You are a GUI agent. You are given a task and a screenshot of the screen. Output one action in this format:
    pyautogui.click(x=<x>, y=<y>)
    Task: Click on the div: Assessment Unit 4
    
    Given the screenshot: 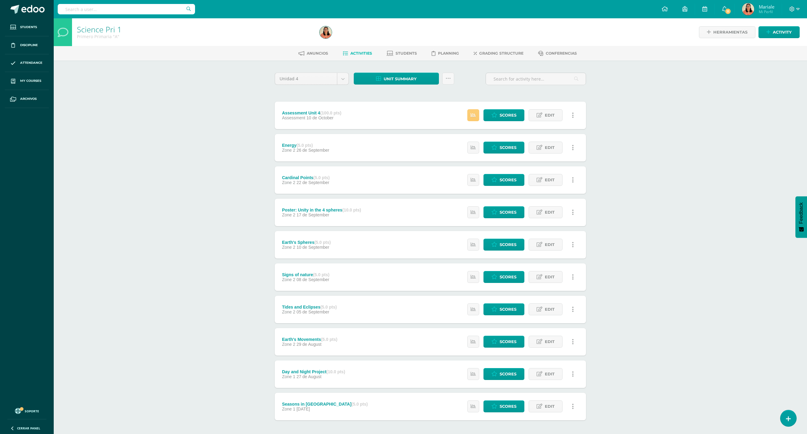 What is the action you would take?
    pyautogui.click(x=312, y=113)
    